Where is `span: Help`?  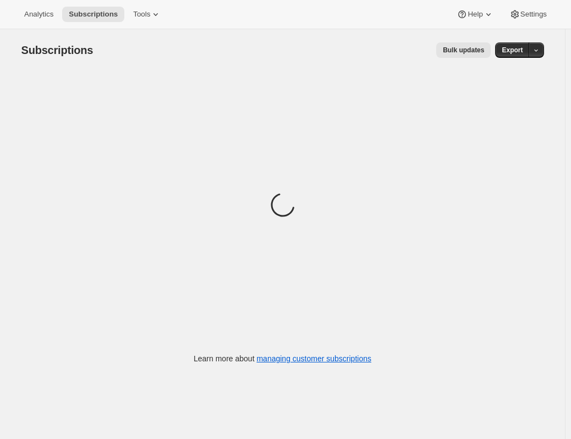
span: Help is located at coordinates (475, 14).